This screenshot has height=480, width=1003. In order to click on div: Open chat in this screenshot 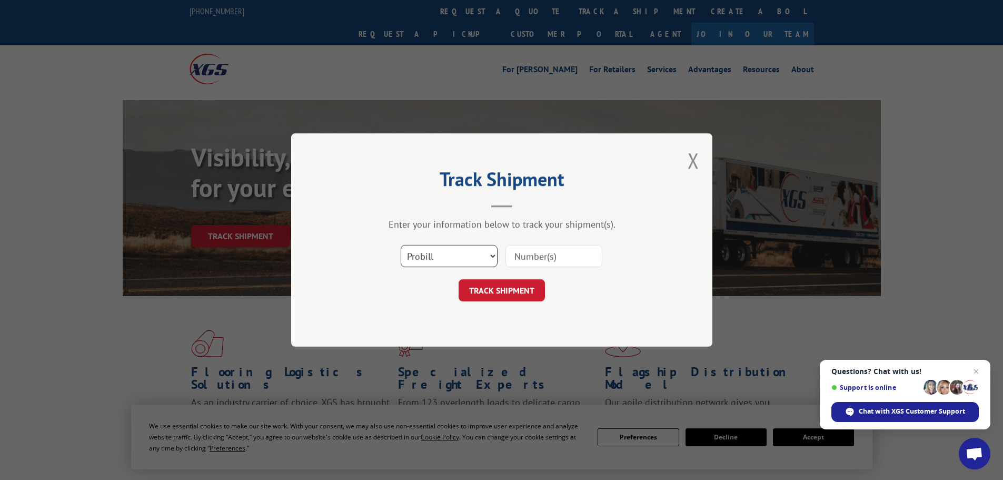, I will do `click(974, 453)`.